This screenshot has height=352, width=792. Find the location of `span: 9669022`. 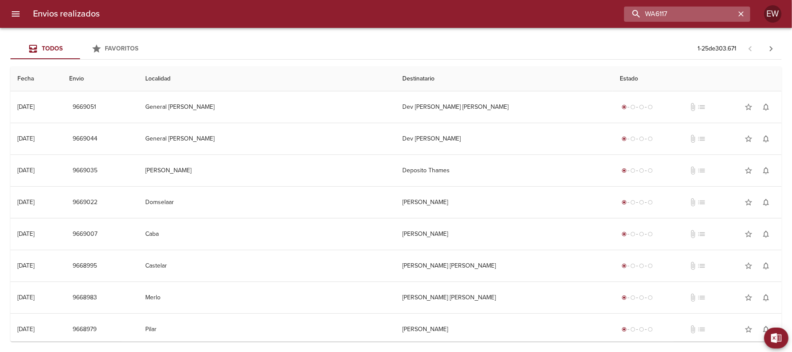

span: 9669022 is located at coordinates (85, 202).